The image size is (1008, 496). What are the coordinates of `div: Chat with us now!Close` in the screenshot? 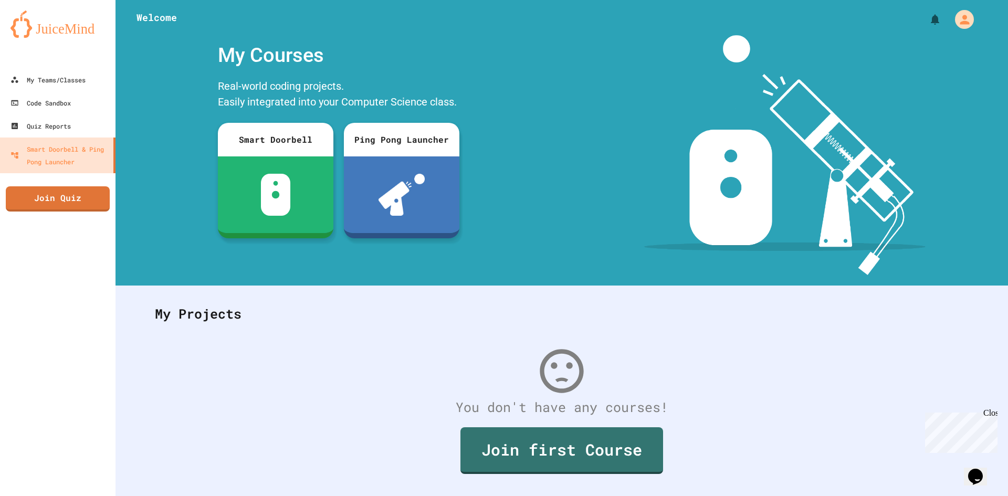 It's located at (38, 35).